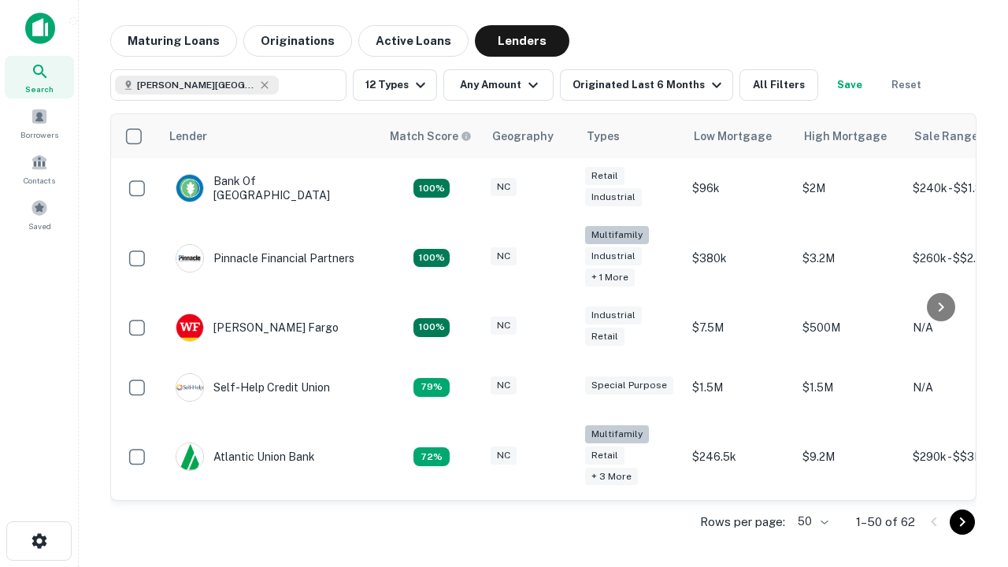 The height and width of the screenshot is (567, 1008). I want to click on div: Capitalize uses an advanced AI algorithm to match your search with the best lender. The match sco..., so click(431, 136).